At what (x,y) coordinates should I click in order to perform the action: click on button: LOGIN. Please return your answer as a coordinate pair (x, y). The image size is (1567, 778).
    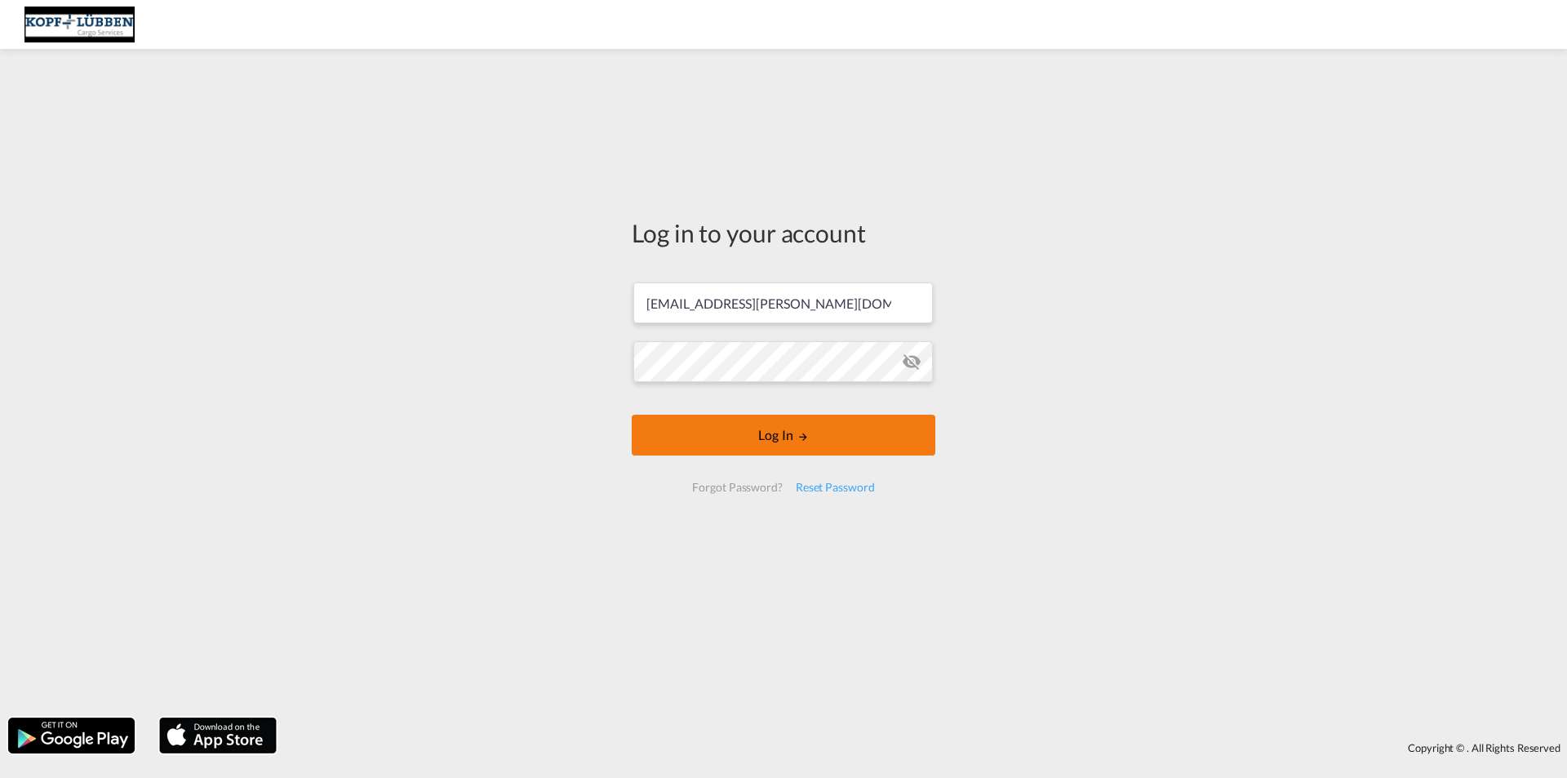
    Looking at the image, I should click on (784, 435).